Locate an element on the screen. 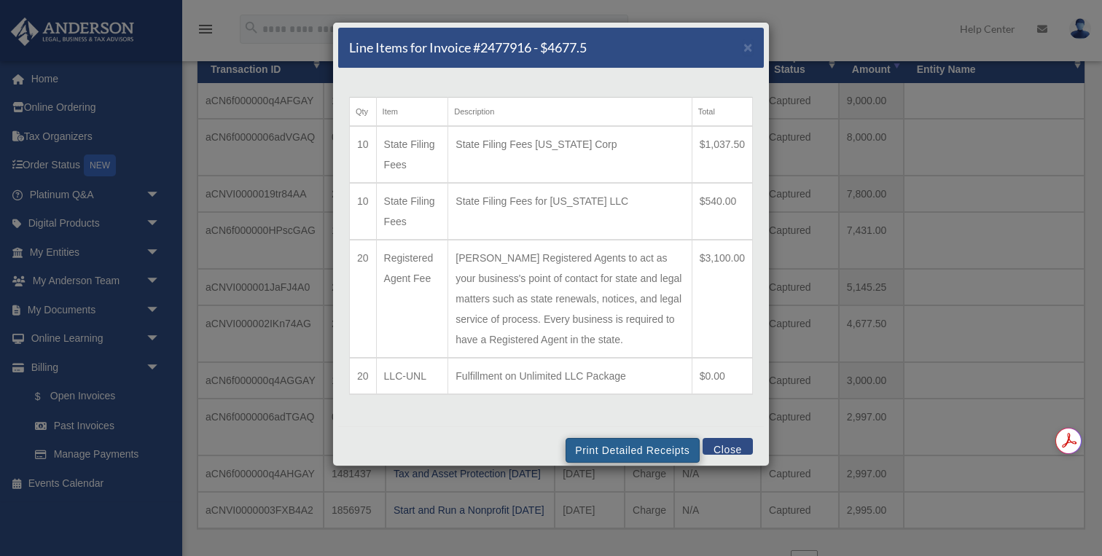 The image size is (1102, 556). td: Registered Agent Fee is located at coordinates (412, 299).